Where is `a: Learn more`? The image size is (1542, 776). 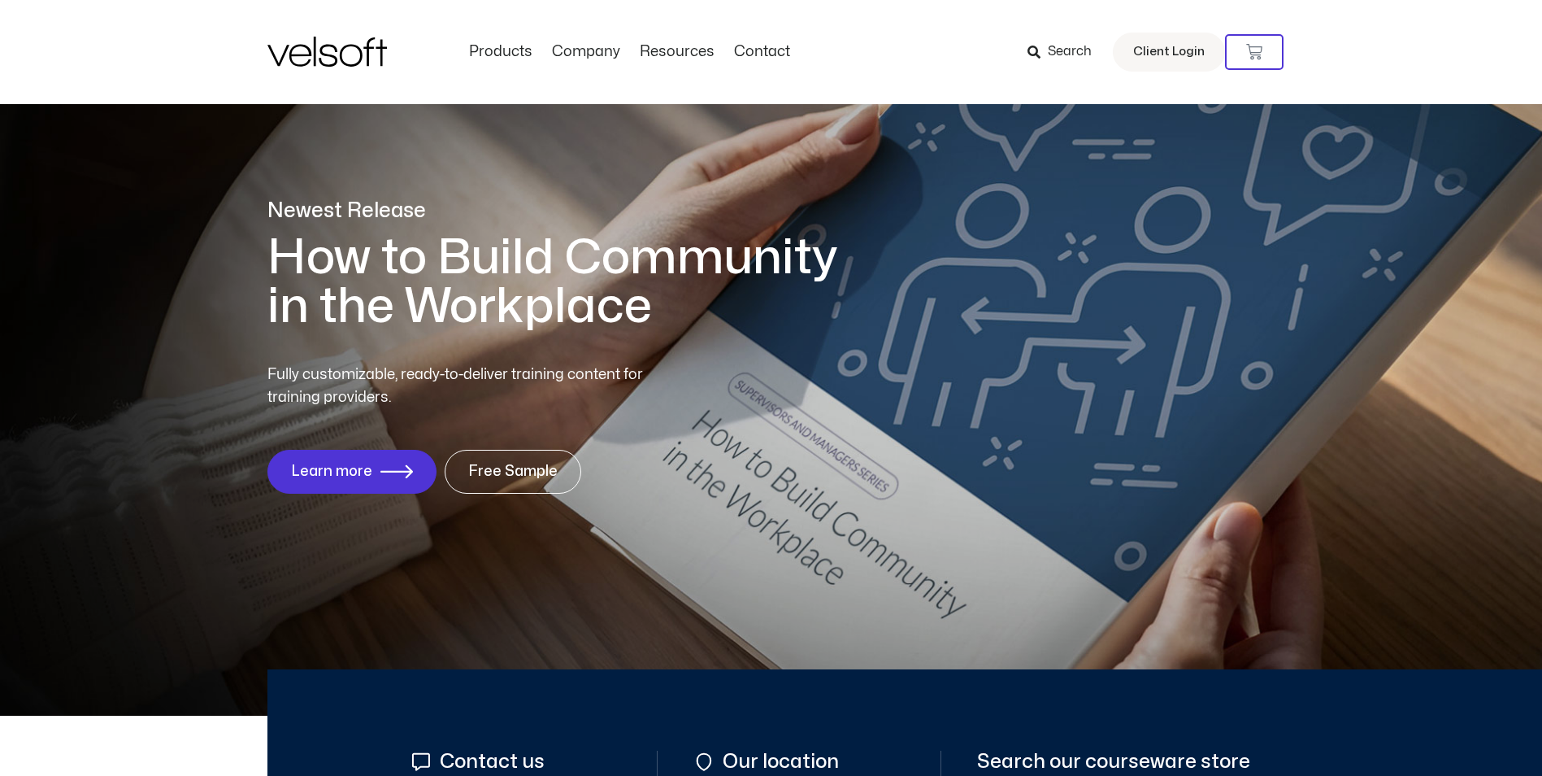 a: Learn more is located at coordinates (352, 472).